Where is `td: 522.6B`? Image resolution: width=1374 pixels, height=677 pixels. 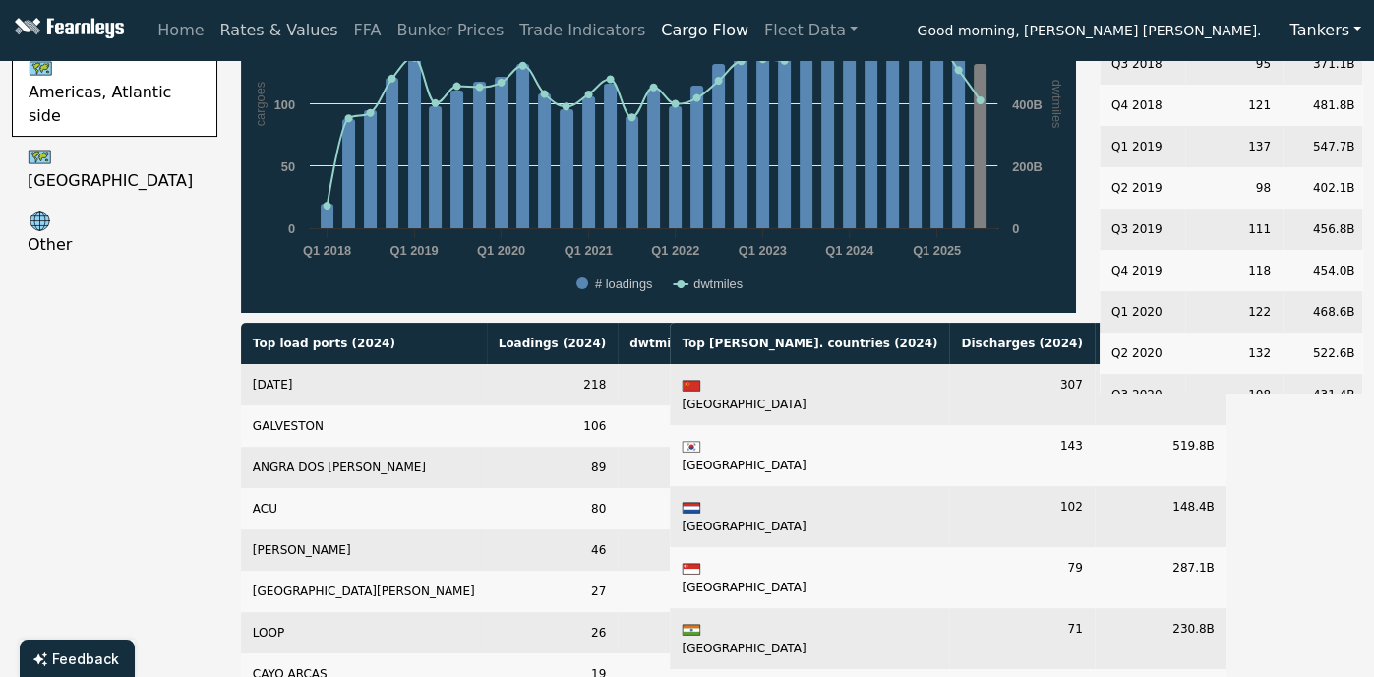 td: 522.6B is located at coordinates (1324, 353).